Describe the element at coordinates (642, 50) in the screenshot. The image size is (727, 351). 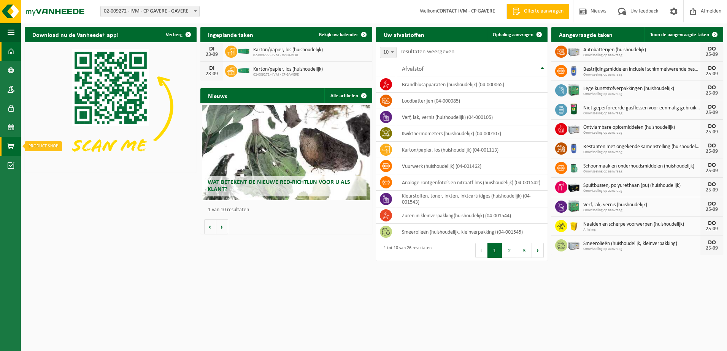
I see `span: Autobatterijen (huishoudelijk)` at that location.